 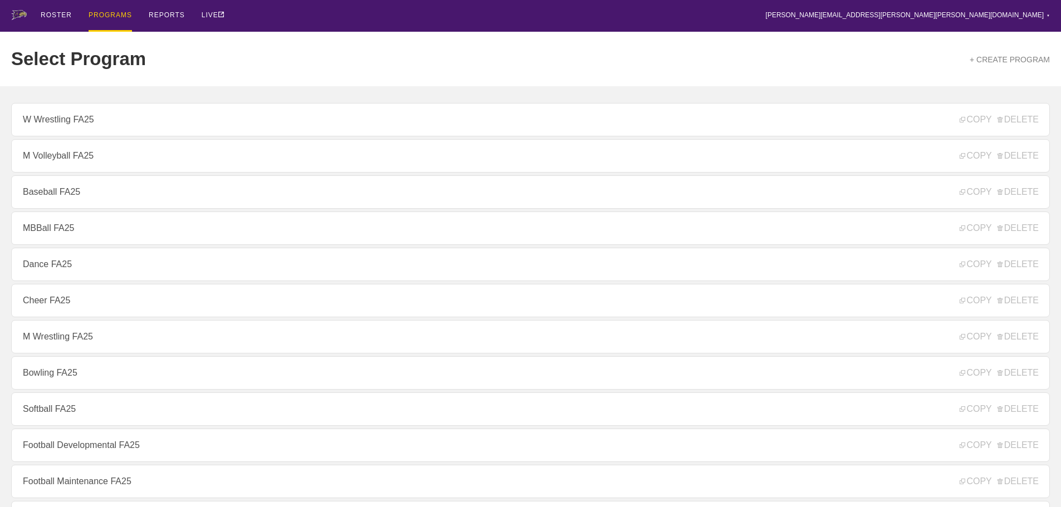 I want to click on a: Football Maintenance FA25, so click(x=530, y=482).